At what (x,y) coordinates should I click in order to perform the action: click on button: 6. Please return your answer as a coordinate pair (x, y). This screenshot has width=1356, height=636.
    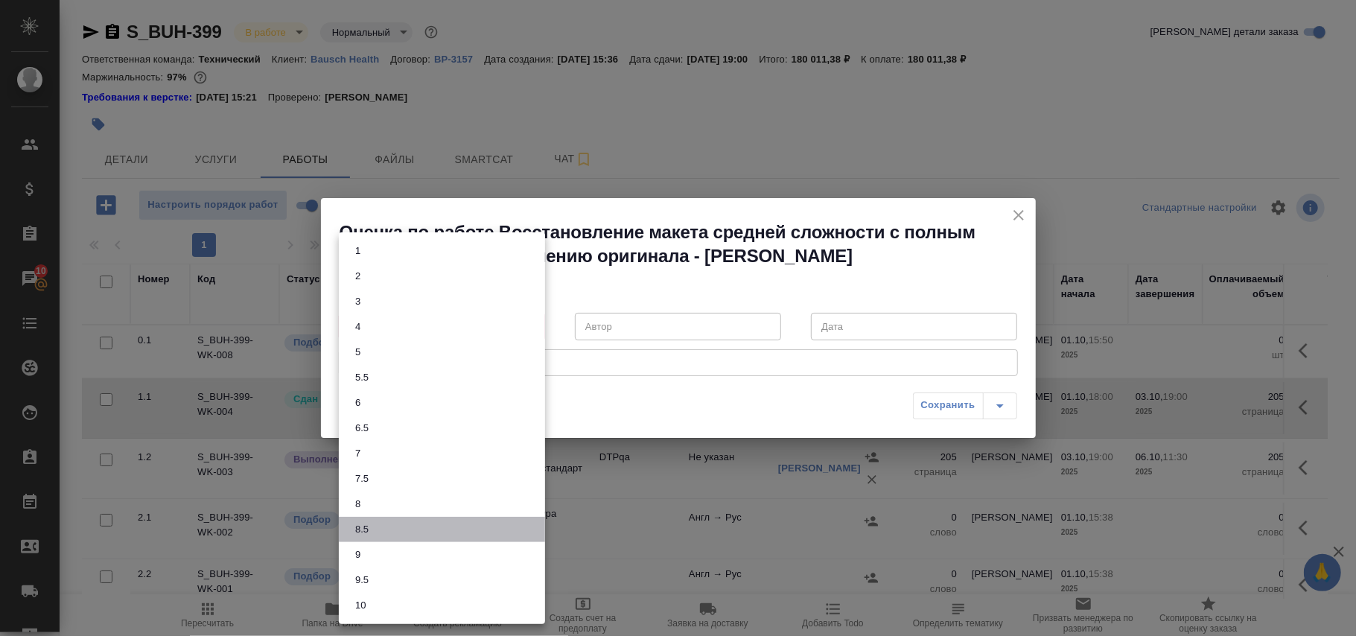
    Looking at the image, I should click on (357, 403).